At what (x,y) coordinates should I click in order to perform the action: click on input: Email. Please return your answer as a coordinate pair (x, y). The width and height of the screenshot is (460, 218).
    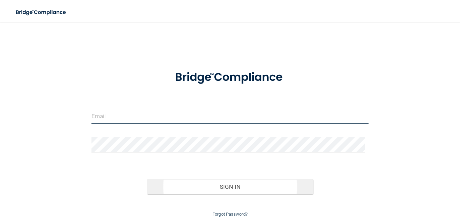
    Looking at the image, I should click on (230, 116).